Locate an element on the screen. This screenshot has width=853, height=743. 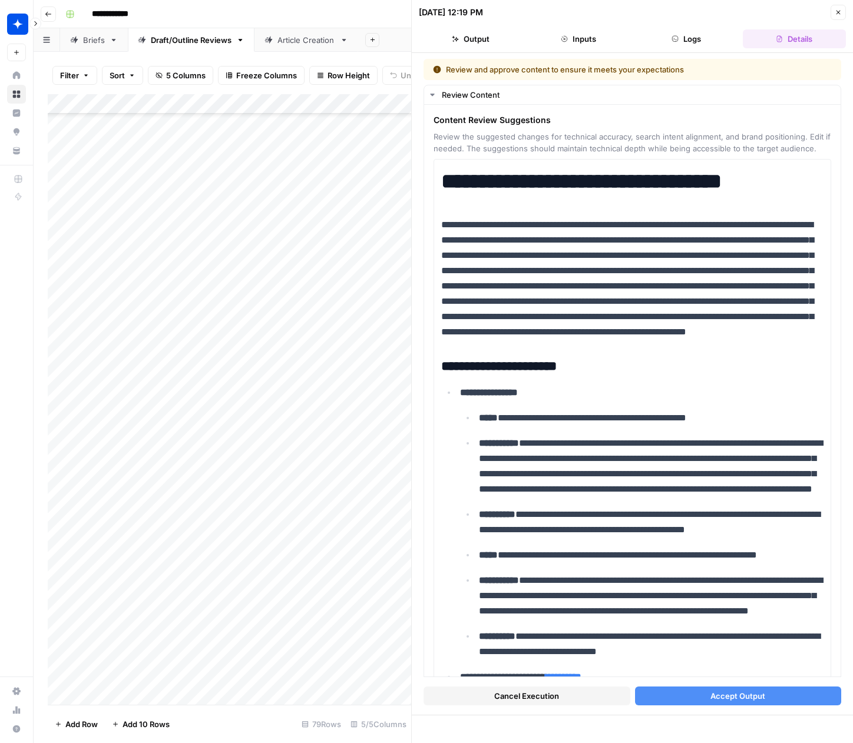
span: Add Row is located at coordinates (81, 725).